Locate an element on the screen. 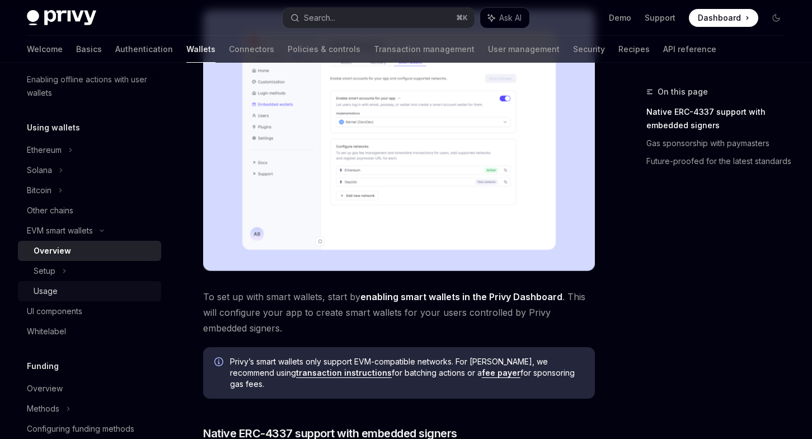 Image resolution: width=812 pixels, height=439 pixels. a: Authentication is located at coordinates (144, 49).